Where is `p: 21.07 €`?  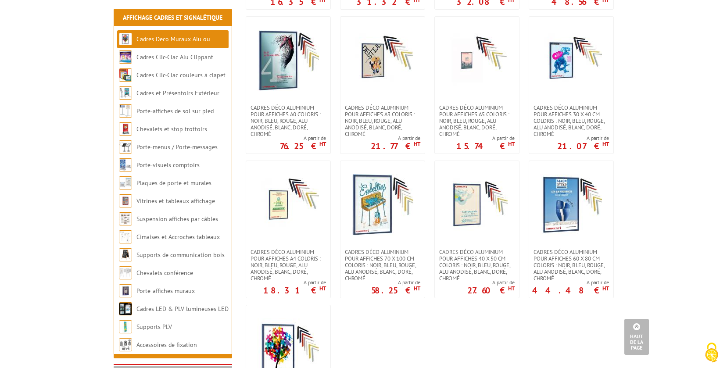 p: 21.07 € is located at coordinates (583, 146).